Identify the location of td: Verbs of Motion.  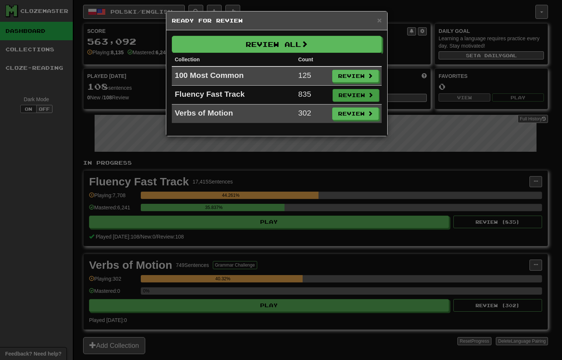
(233, 114).